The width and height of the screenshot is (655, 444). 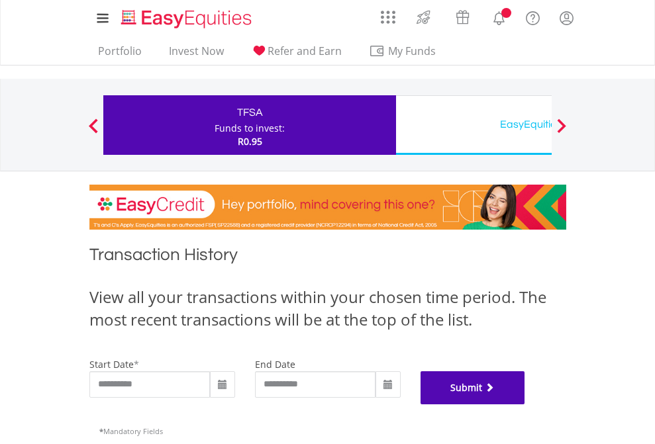 What do you see at coordinates (561, 132) in the screenshot?
I see `button: Next` at bounding box center [561, 132].